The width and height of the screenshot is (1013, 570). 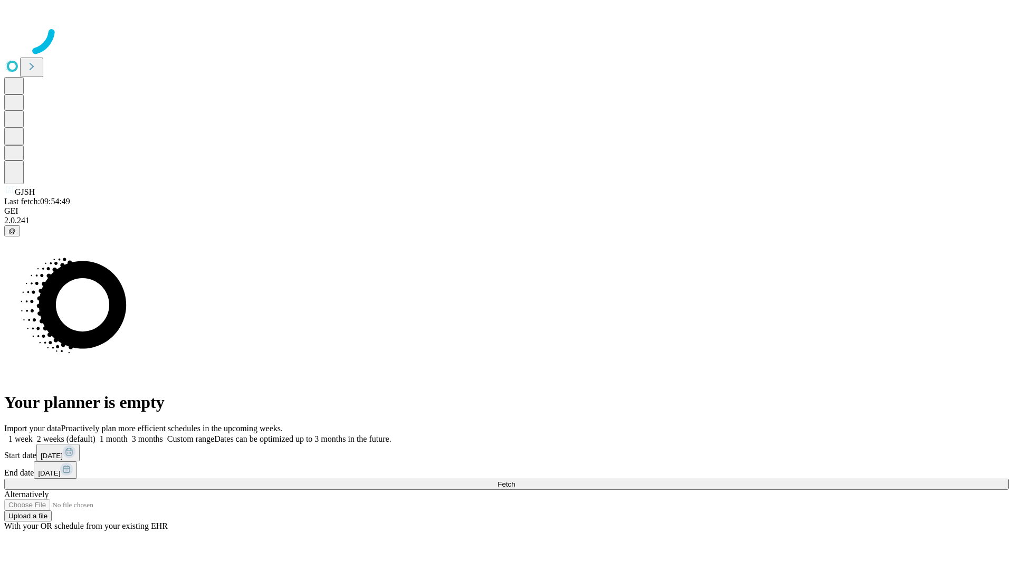 What do you see at coordinates (506, 211) in the screenshot?
I see `div: GEI` at bounding box center [506, 211].